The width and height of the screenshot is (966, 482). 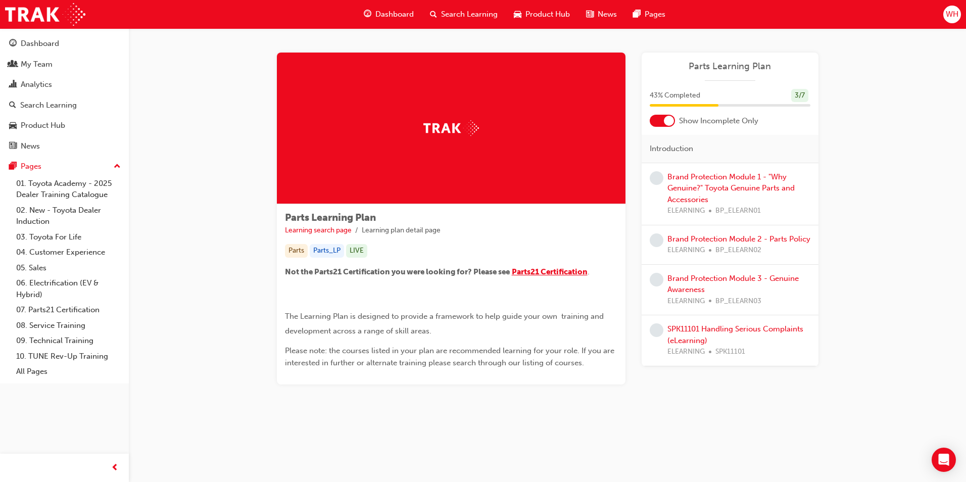 I want to click on a: Brand Protection Module 1 - "Why Genuine?" Toyota Genuine Parts and Accessories, so click(x=731, y=188).